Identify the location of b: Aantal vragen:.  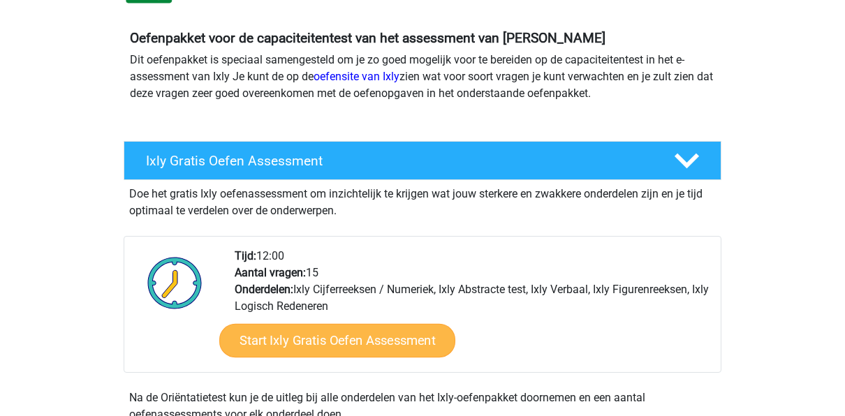
(270, 272).